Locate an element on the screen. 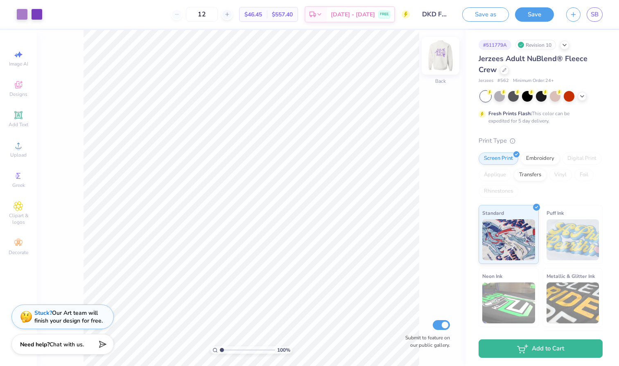 The image size is (619, 366). div: Our Art team will finish your design for free. is located at coordinates (68, 316).